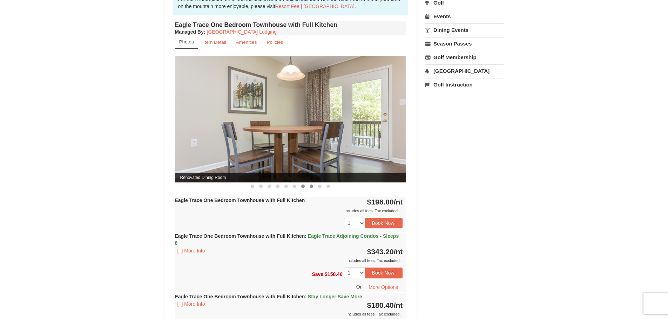  What do you see at coordinates (291, 119) in the screenshot?
I see `img: Renovated Dining Room` at bounding box center [291, 119].